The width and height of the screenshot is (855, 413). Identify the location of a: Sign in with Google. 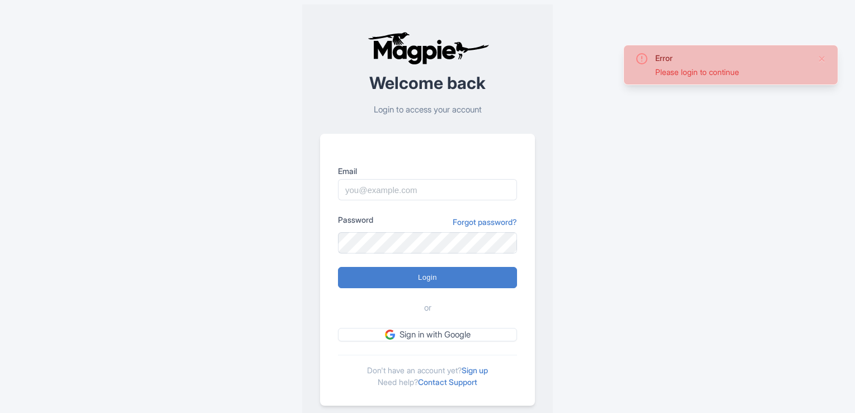
(427, 335).